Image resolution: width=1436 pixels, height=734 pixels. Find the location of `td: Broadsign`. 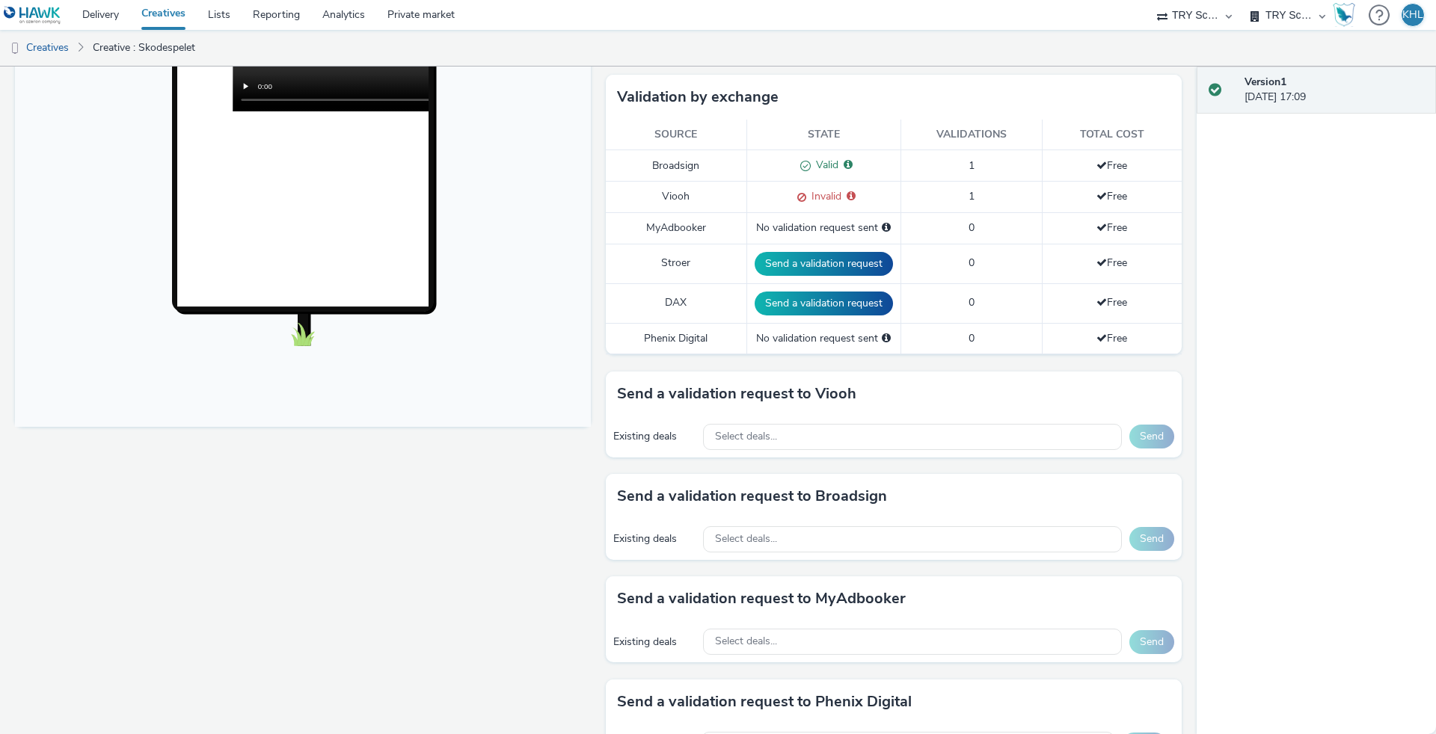

td: Broadsign is located at coordinates (676, 166).